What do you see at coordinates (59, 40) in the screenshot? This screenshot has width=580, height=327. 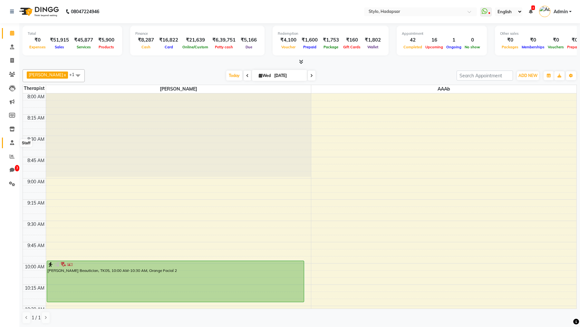 I see `div: ₹51,915` at bounding box center [59, 40].